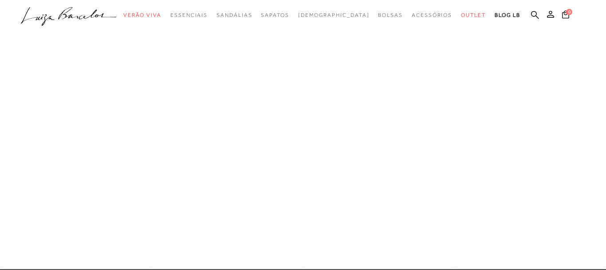 This screenshot has height=270, width=606. I want to click on span: Bolsas, so click(390, 15).